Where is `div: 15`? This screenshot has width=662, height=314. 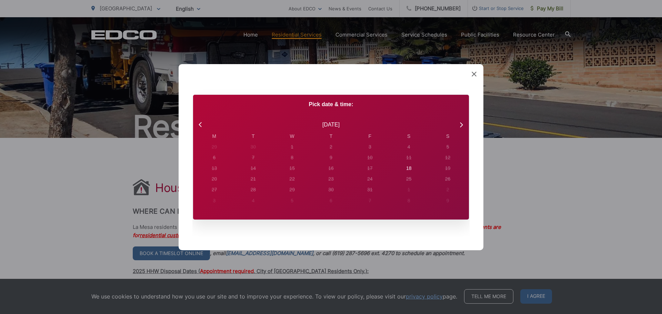
div: 15 is located at coordinates (292, 168).